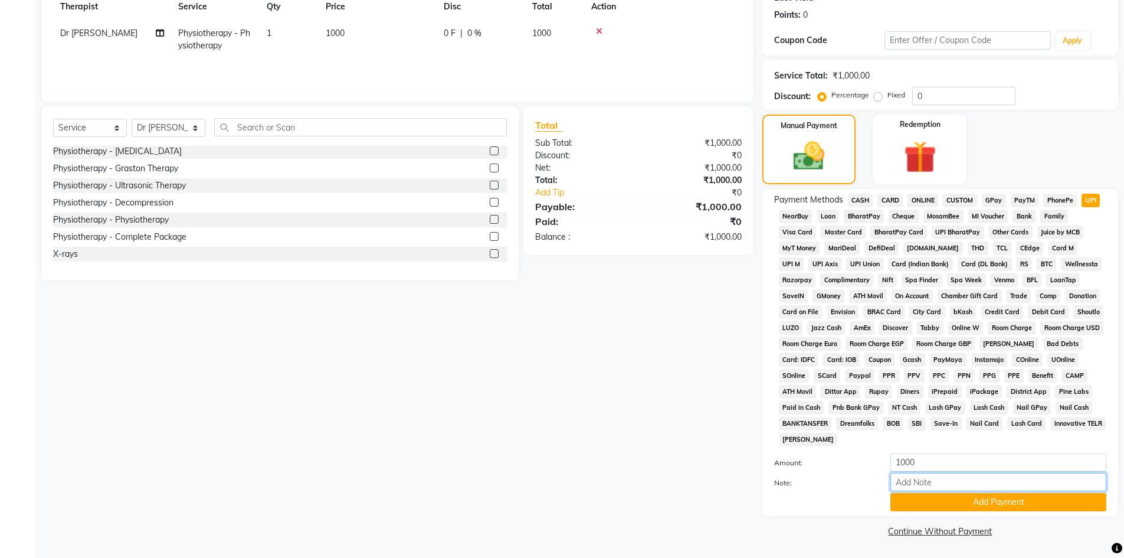  Describe the element at coordinates (787, 15) in the screenshot. I see `div: Points:` at that location.